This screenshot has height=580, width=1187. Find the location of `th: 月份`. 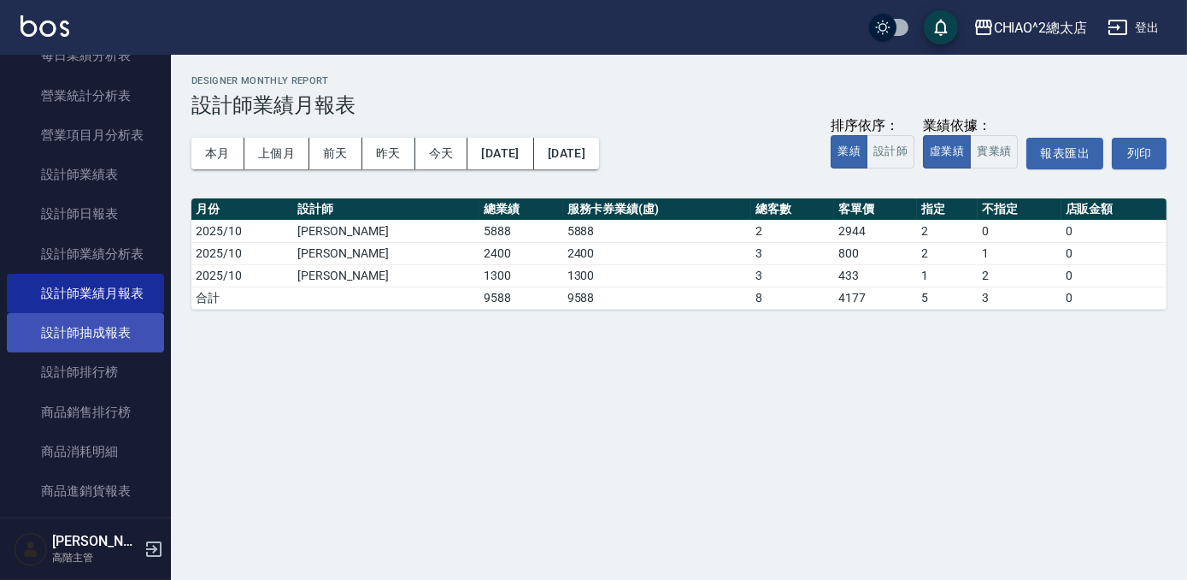

th: 月份 is located at coordinates (242, 209).